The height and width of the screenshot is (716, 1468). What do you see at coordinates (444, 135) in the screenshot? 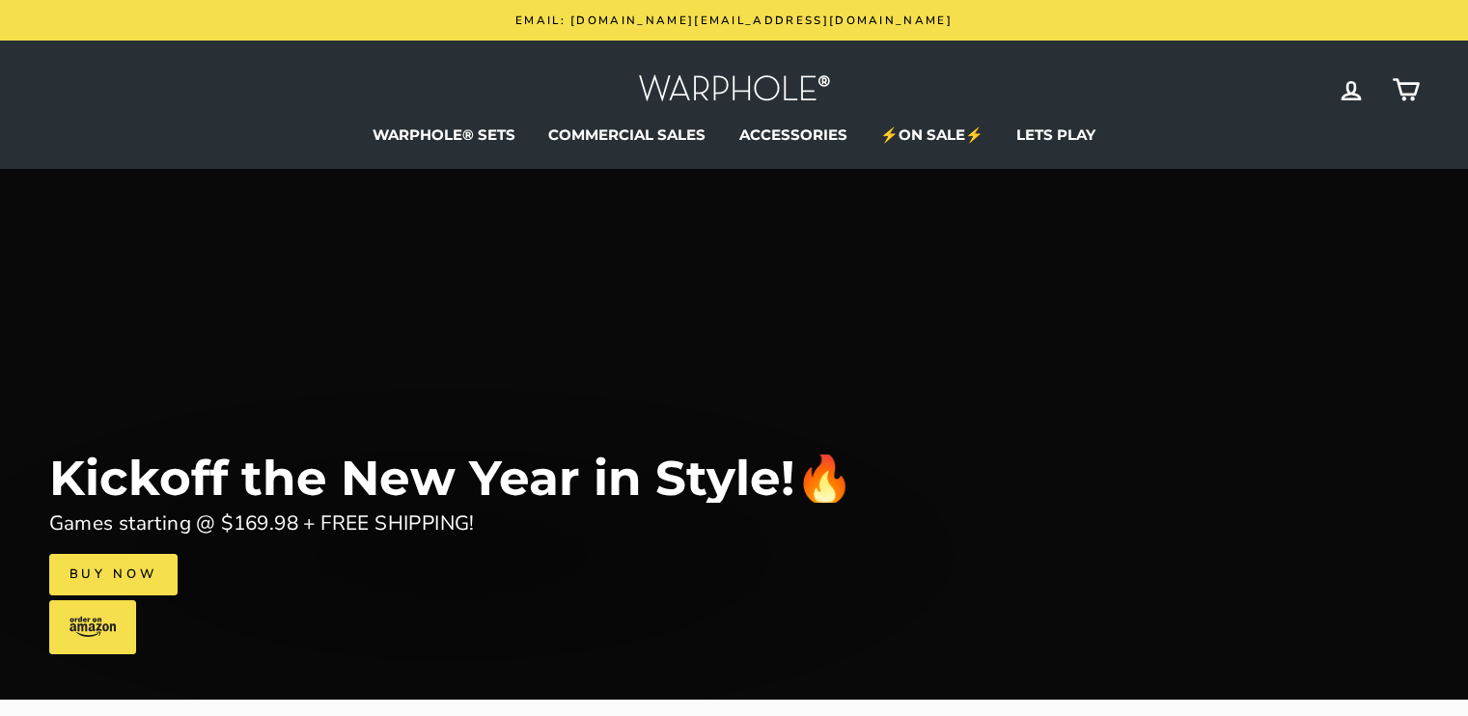
I see `a: WARPHOLE® SETS` at bounding box center [444, 135].